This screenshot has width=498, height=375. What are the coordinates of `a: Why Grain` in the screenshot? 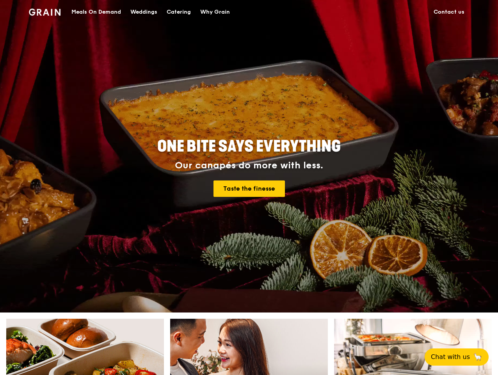 It's located at (215, 12).